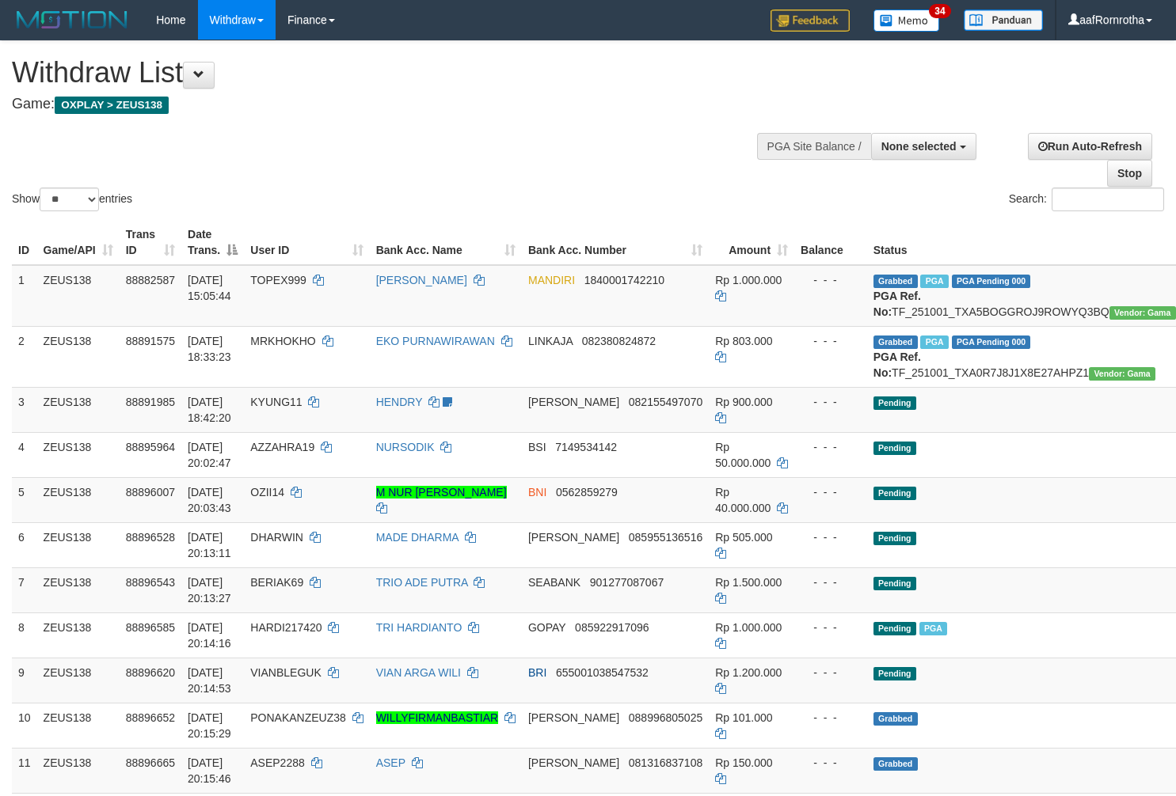 The height and width of the screenshot is (796, 1176). What do you see at coordinates (743, 341) in the screenshot?
I see `span: Rp 803.000` at bounding box center [743, 341].